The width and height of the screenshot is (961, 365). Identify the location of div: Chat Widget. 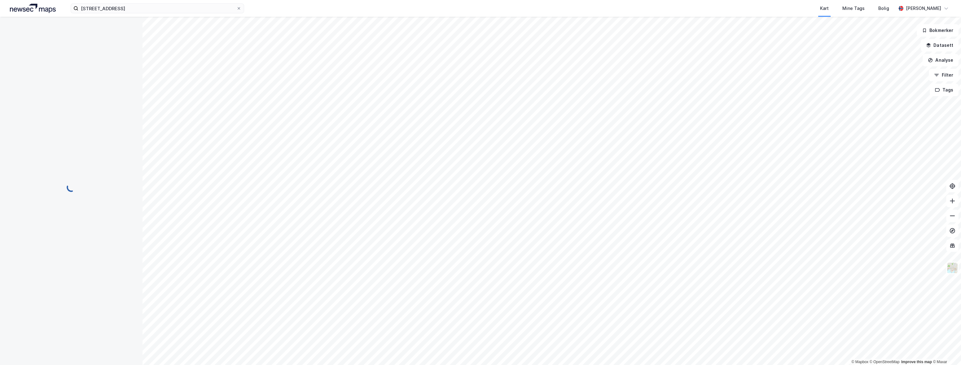
(946, 350).